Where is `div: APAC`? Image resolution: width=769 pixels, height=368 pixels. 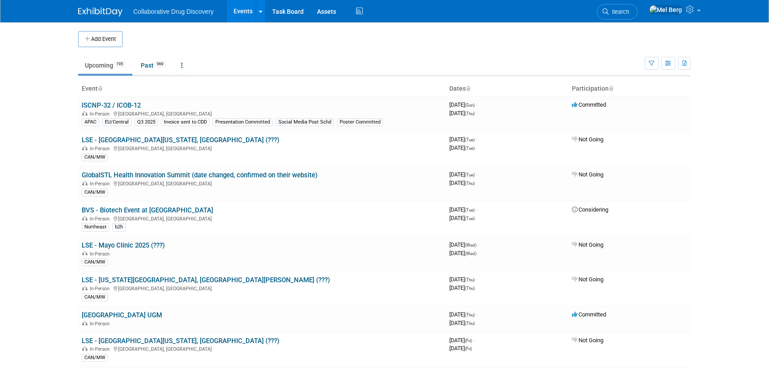
div: APAC is located at coordinates (90, 122).